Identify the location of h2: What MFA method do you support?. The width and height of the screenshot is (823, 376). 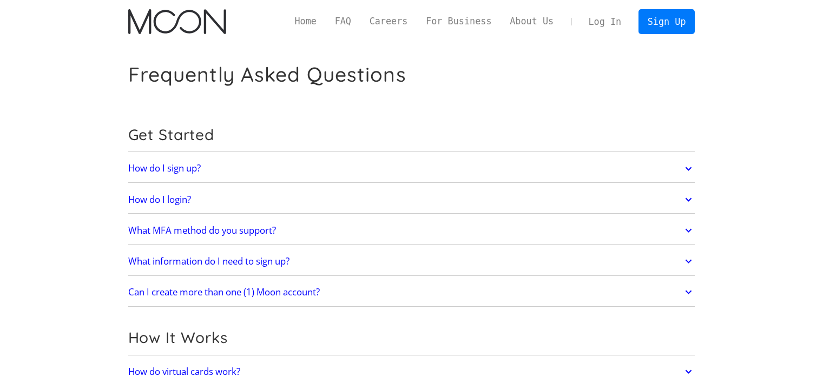
(202, 230).